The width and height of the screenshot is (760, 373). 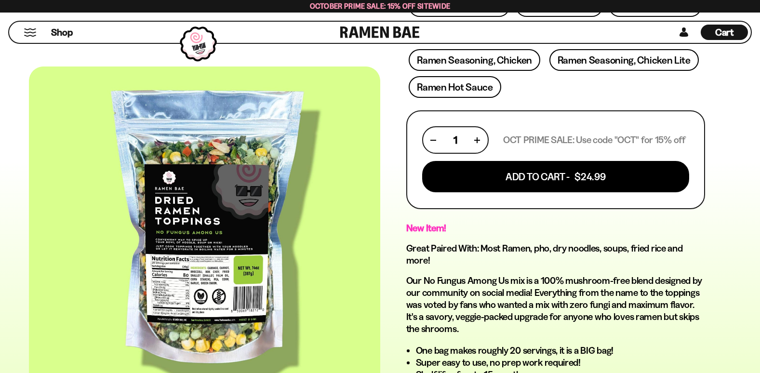 I want to click on li: Super easy to use, no prep work required!, so click(x=561, y=363).